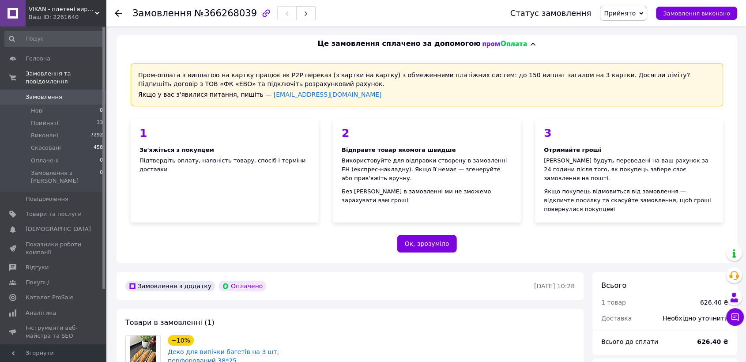 The height and width of the screenshot is (362, 746). I want to click on span: Отримайте гроші, so click(572, 150).